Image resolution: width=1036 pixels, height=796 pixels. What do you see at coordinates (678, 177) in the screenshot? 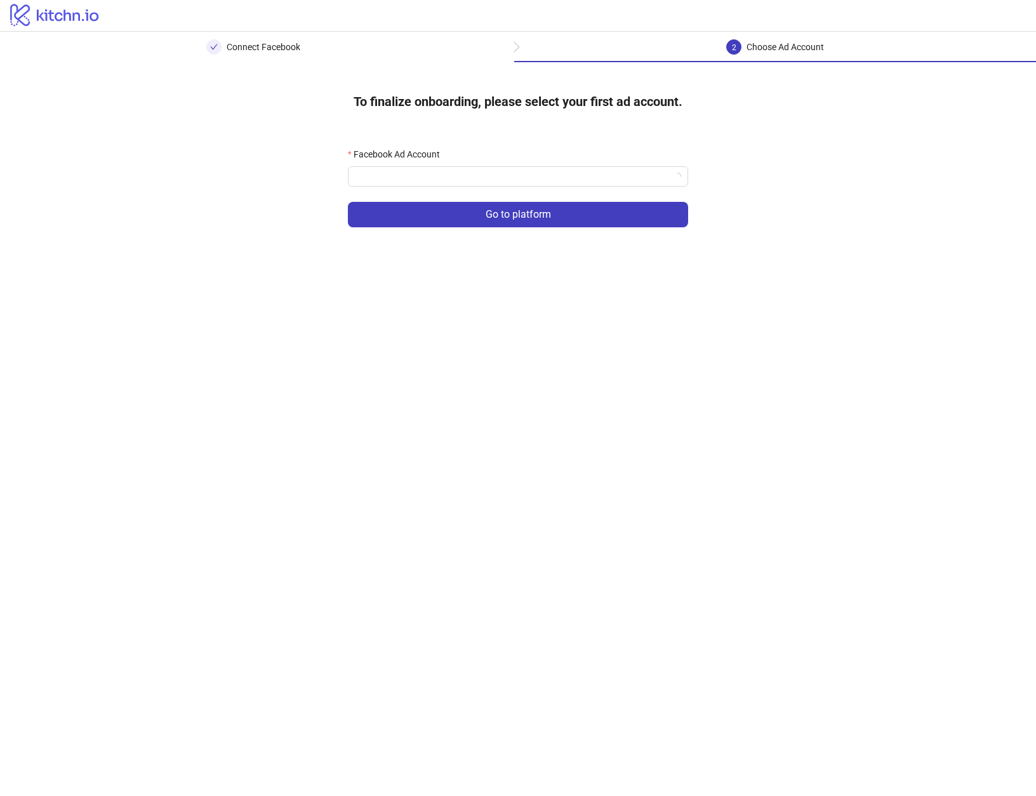
I see `span: loading` at bounding box center [678, 177].